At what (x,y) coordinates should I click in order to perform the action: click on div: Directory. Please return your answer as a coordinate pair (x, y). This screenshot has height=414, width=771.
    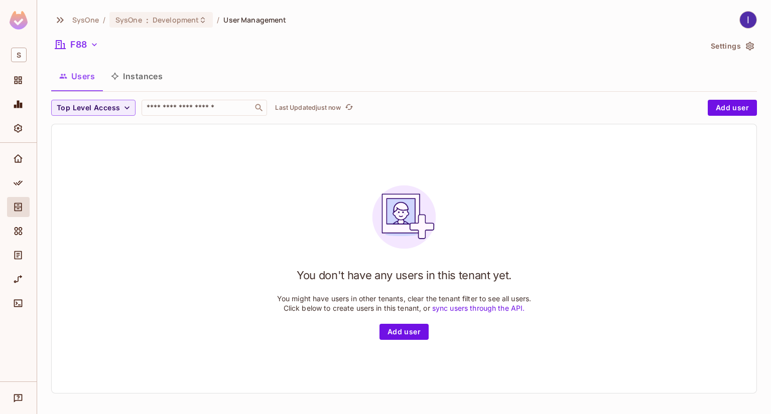
    Looking at the image, I should click on (18, 207).